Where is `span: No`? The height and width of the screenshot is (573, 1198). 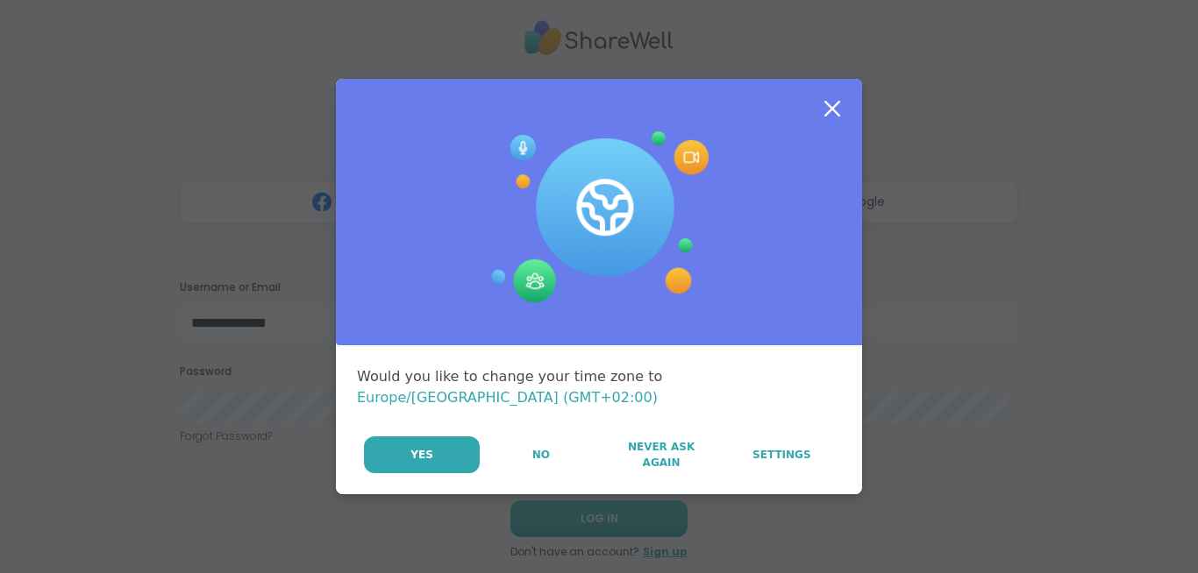
span: No is located at coordinates (541, 455).